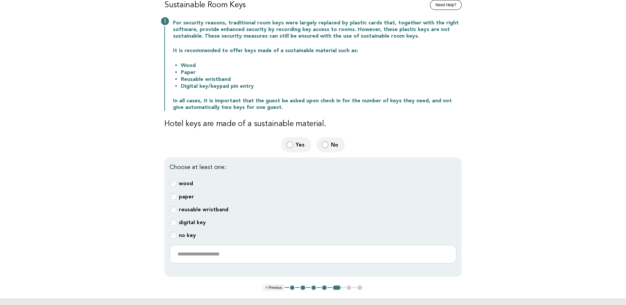 The image size is (626, 305). Describe the element at coordinates (337, 288) in the screenshot. I see `button: 5` at that location.